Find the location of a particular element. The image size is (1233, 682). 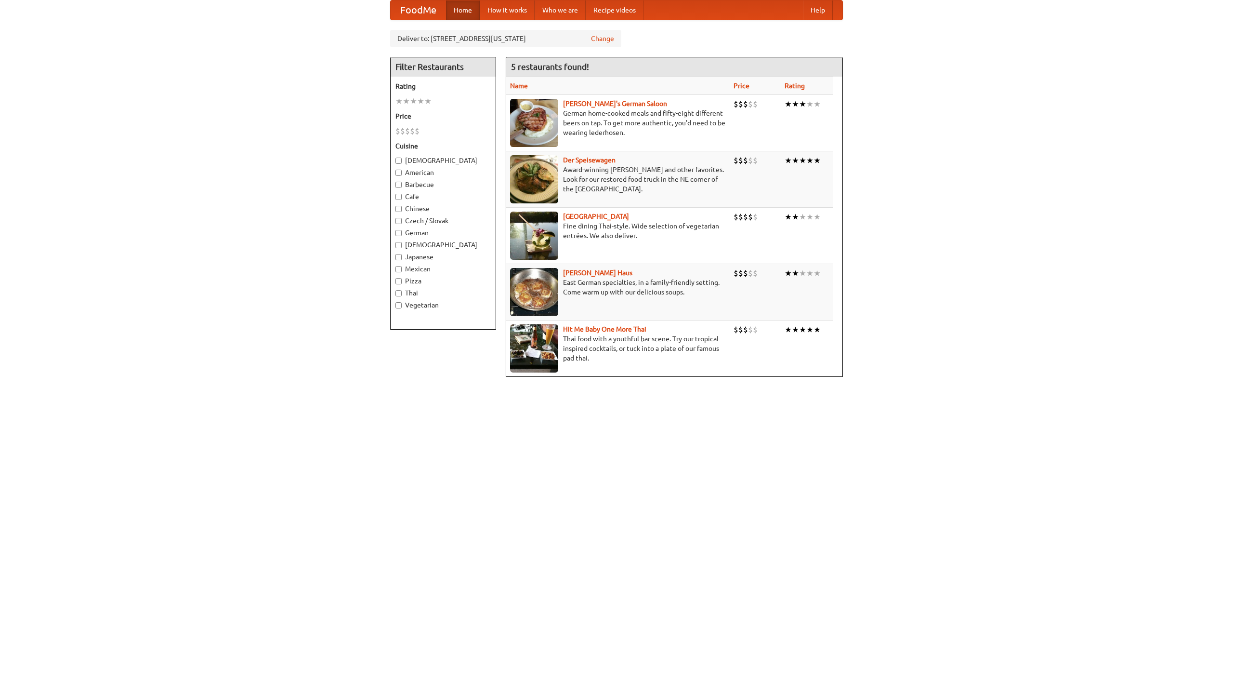

a: Hit Me Baby One More Thai is located at coordinates (604, 329).